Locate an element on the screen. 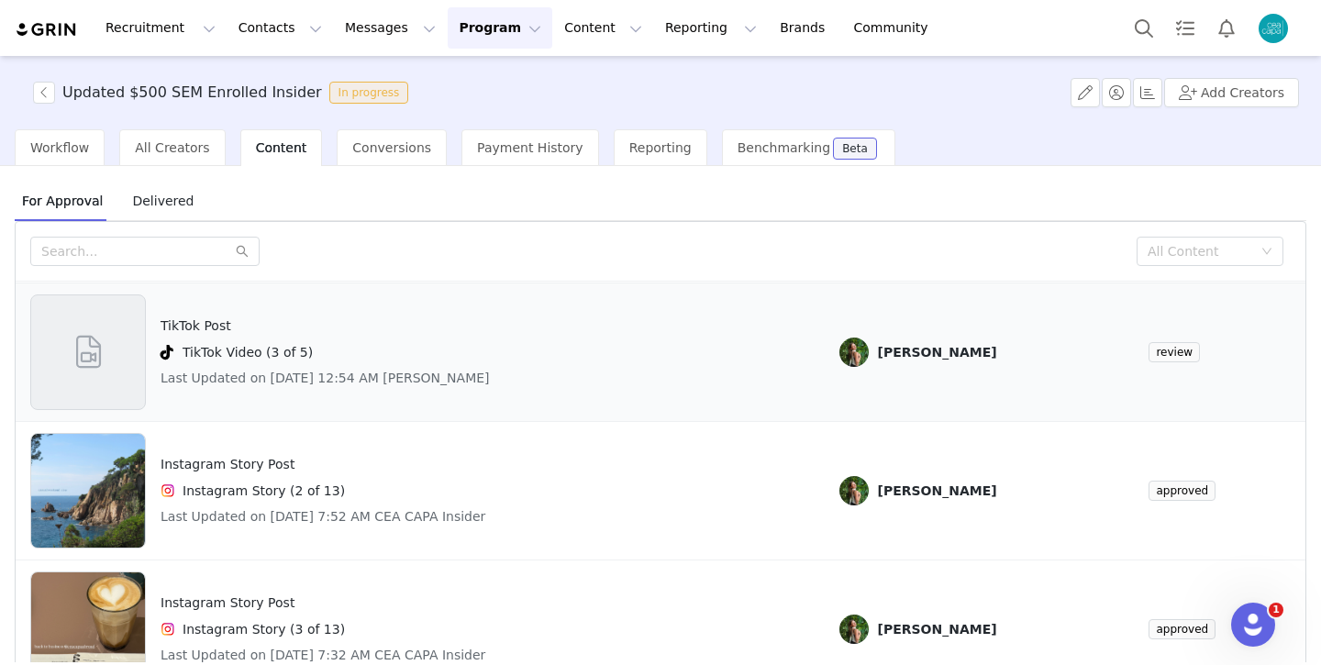 The width and height of the screenshot is (1321, 665). button: Add Creators is located at coordinates (1231, 93).